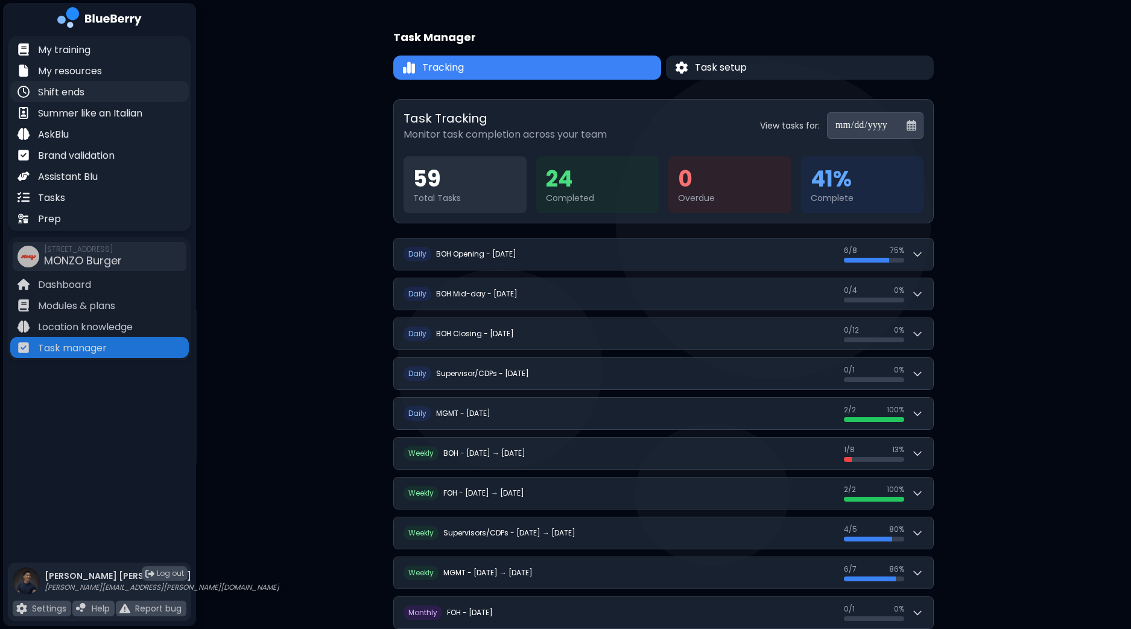 The width and height of the screenshot is (1131, 629). What do you see at coordinates (851, 250) in the screenshot?
I see `span: 6 / 8` at bounding box center [851, 250].